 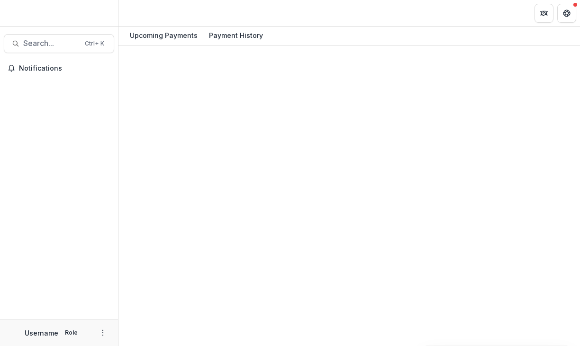 What do you see at coordinates (164, 36) in the screenshot?
I see `a: Upcoming Payments` at bounding box center [164, 36].